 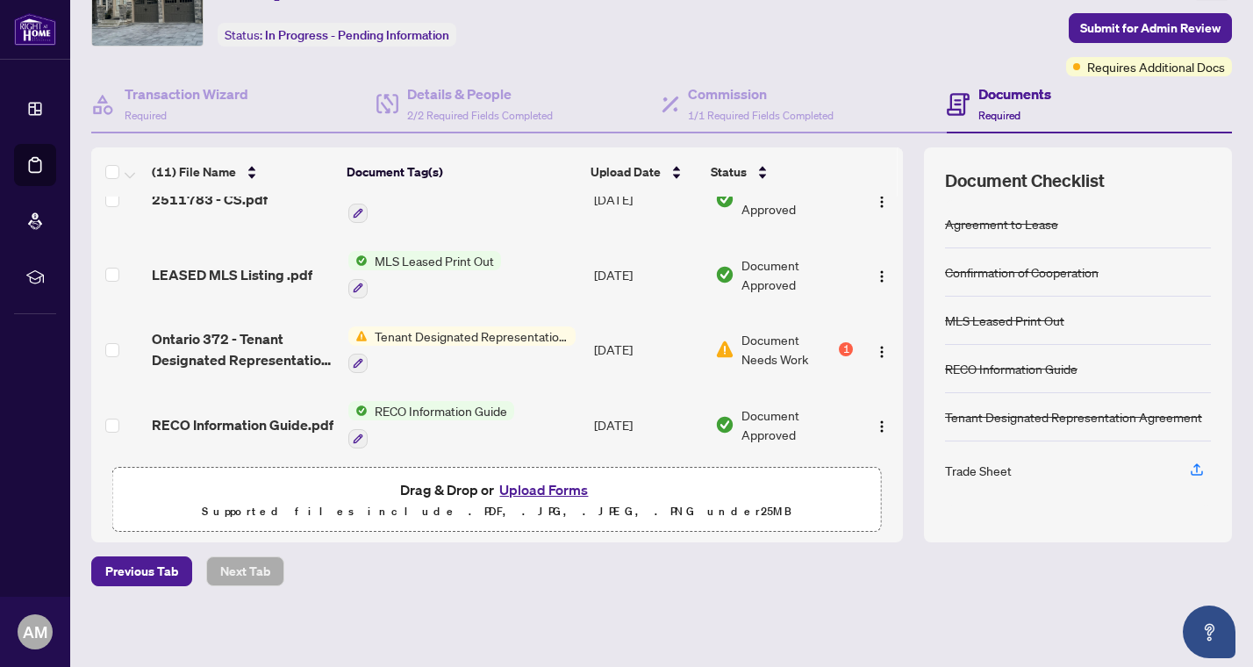 I want to click on img: logo, so click(x=35, y=29).